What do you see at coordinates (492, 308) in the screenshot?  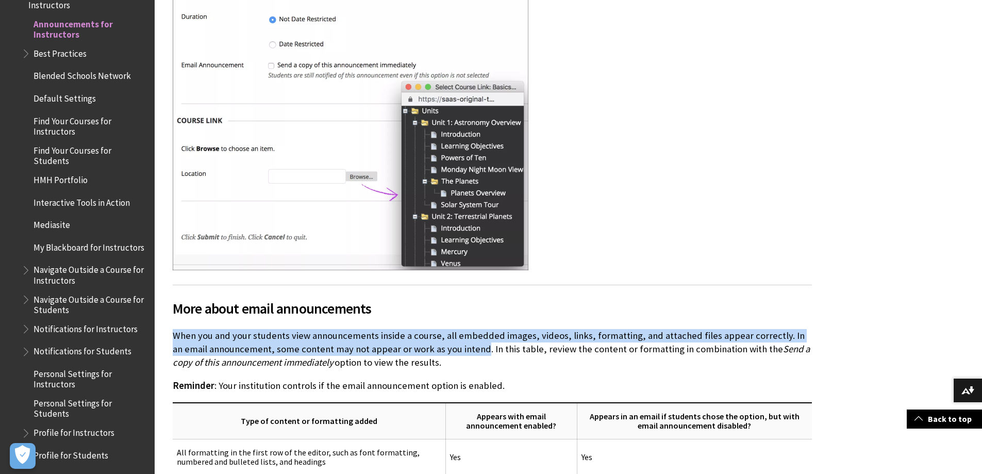 I see `span: More about email announcements` at bounding box center [492, 308].